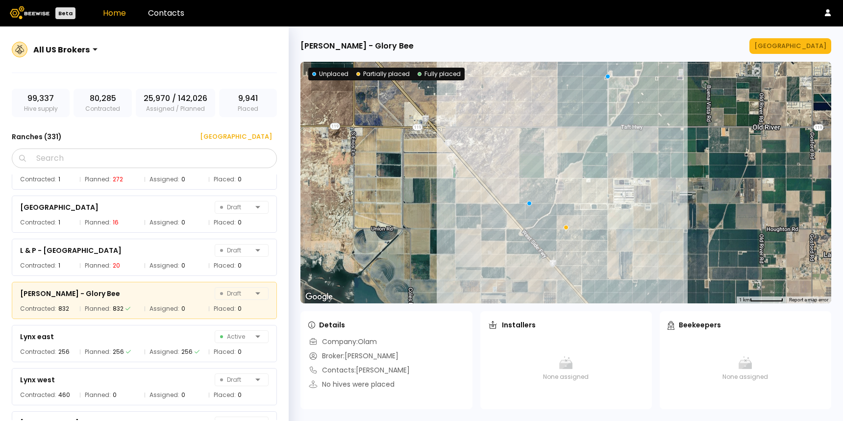 This screenshot has height=421, width=843. I want to click on h3: Ranches ( 331 ), so click(37, 137).